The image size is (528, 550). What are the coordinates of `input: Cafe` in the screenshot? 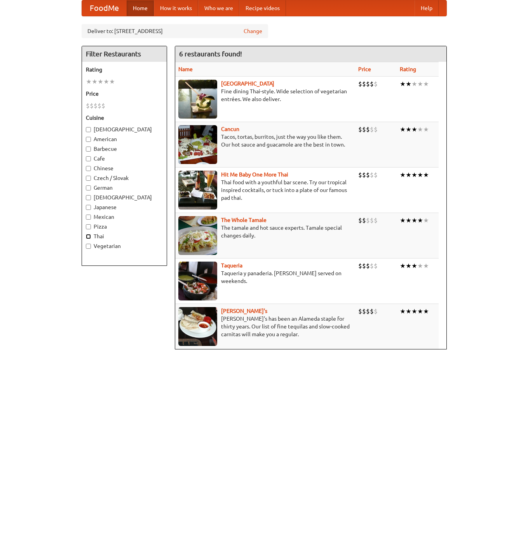 It's located at (88, 159).